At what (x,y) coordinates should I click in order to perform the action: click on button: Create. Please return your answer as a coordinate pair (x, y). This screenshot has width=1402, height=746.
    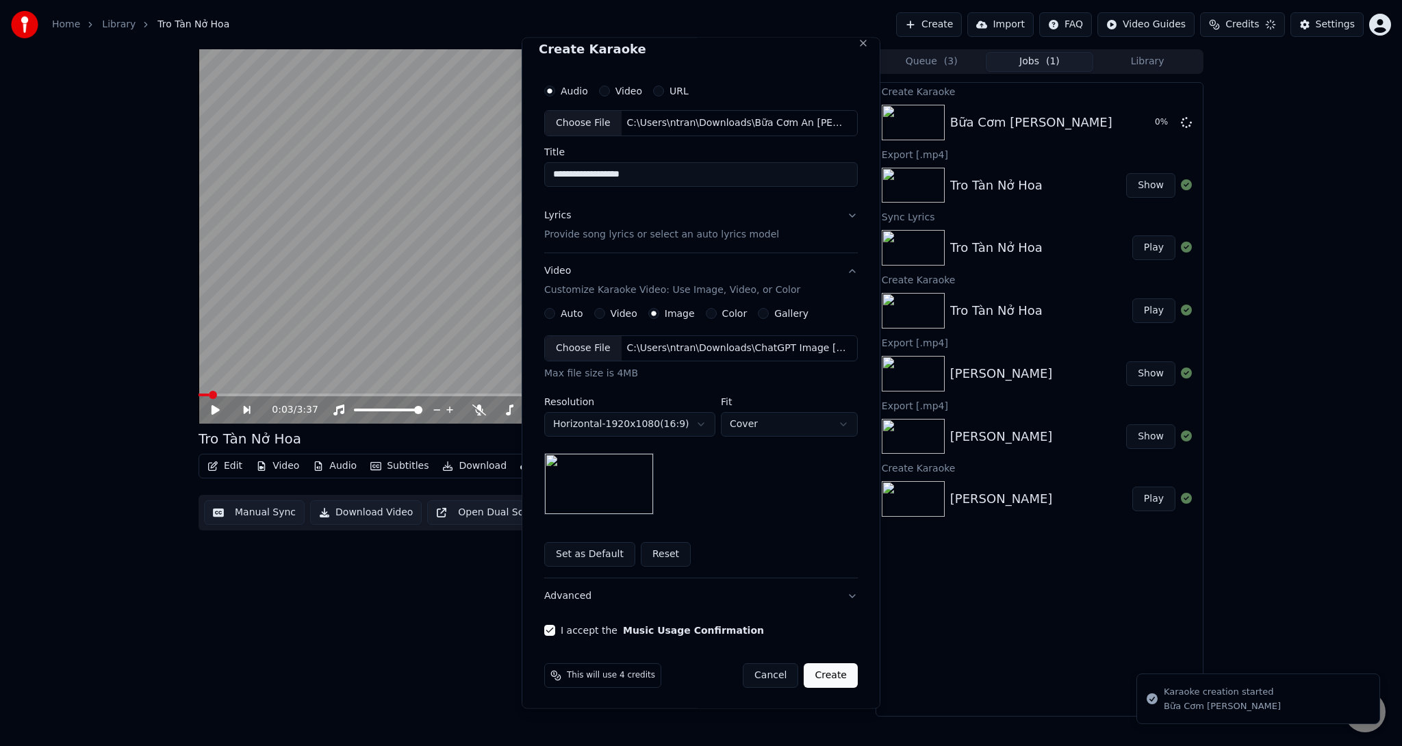
    Looking at the image, I should click on (830, 675).